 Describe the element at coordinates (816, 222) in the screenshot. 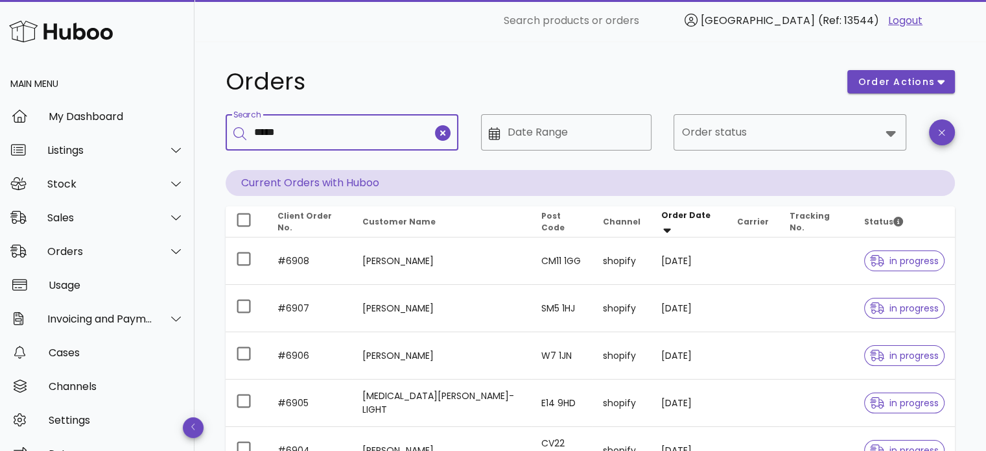

I see `th: Tracking No.` at that location.